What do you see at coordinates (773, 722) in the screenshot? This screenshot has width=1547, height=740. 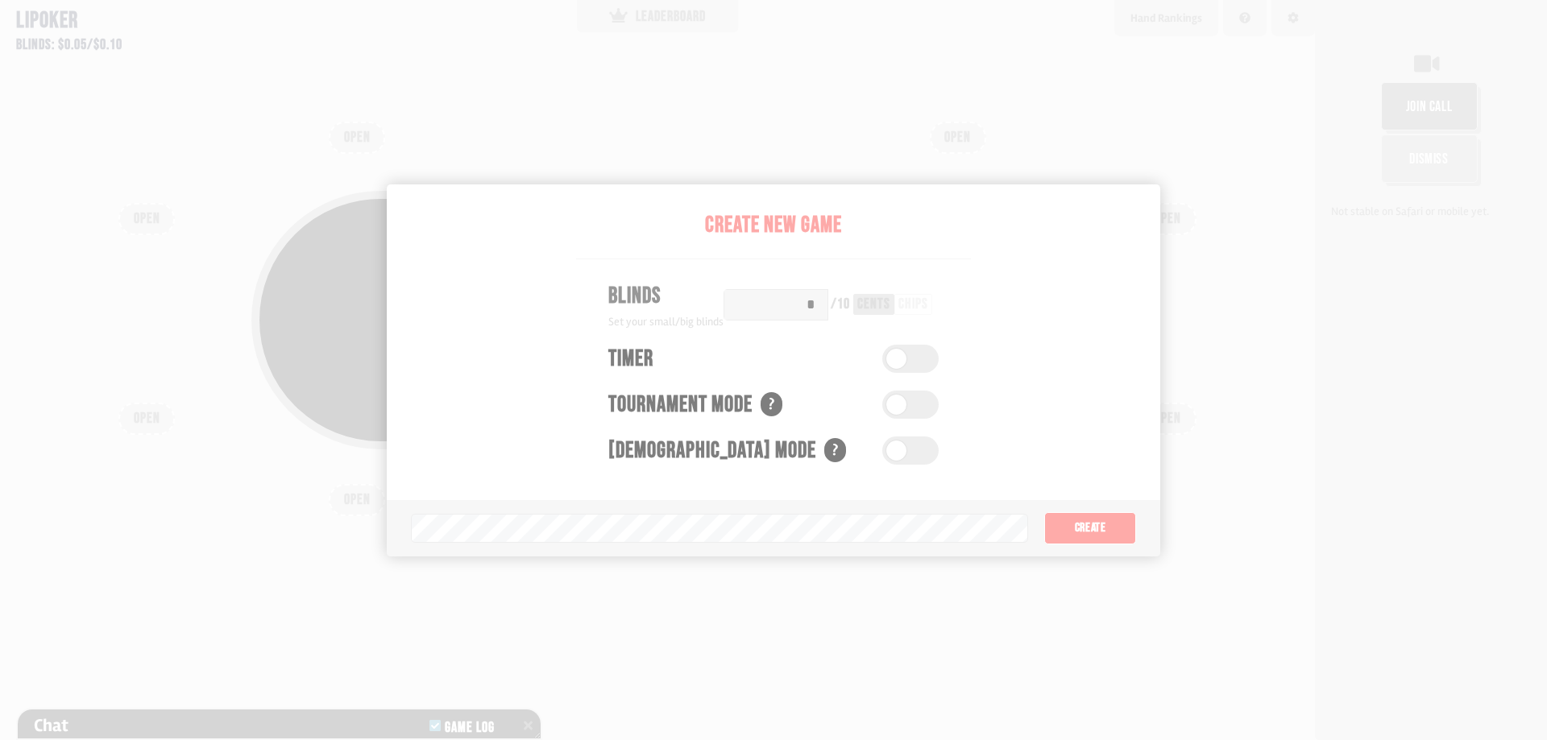 I see `div: Support us on !` at bounding box center [773, 722].